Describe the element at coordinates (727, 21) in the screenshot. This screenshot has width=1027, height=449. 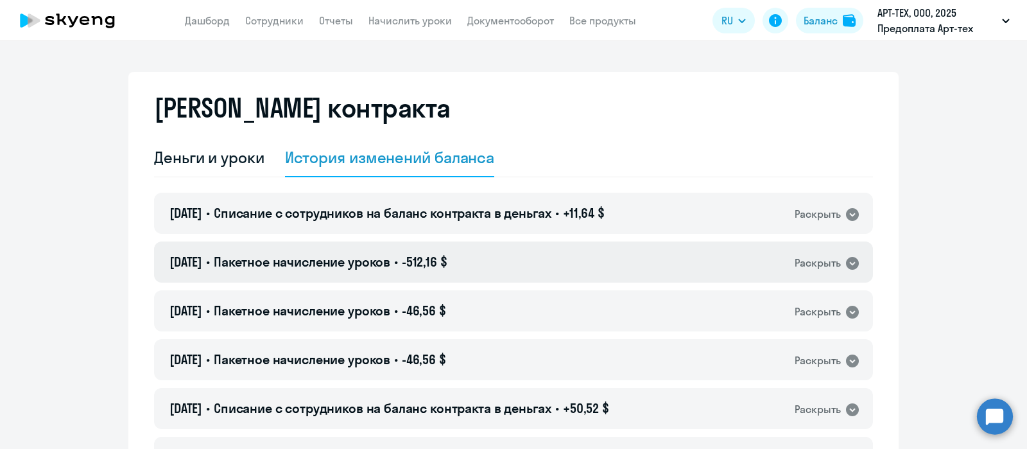
I see `span: RU` at that location.